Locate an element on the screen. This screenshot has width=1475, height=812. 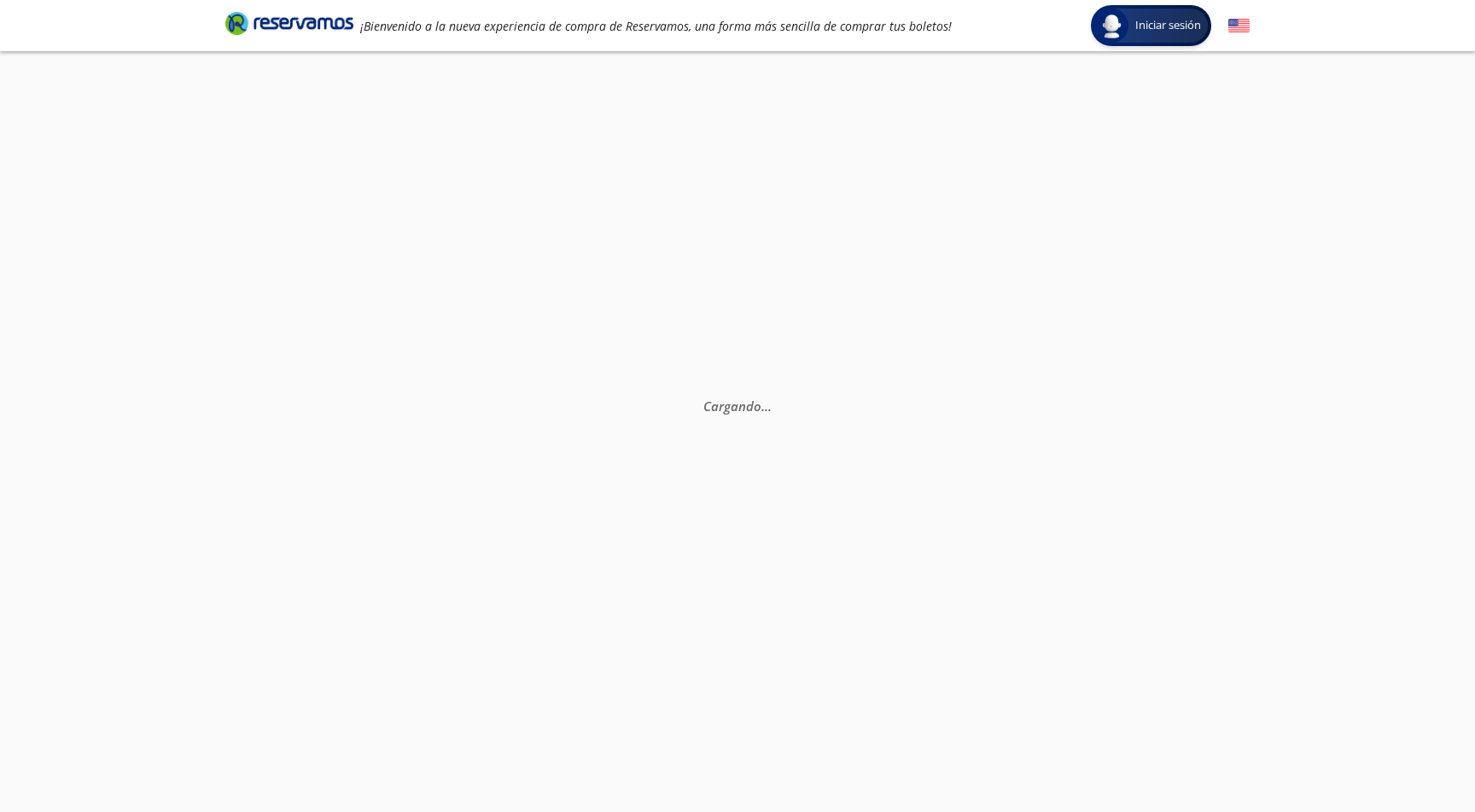
i: Brand Logo is located at coordinates (289, 23).